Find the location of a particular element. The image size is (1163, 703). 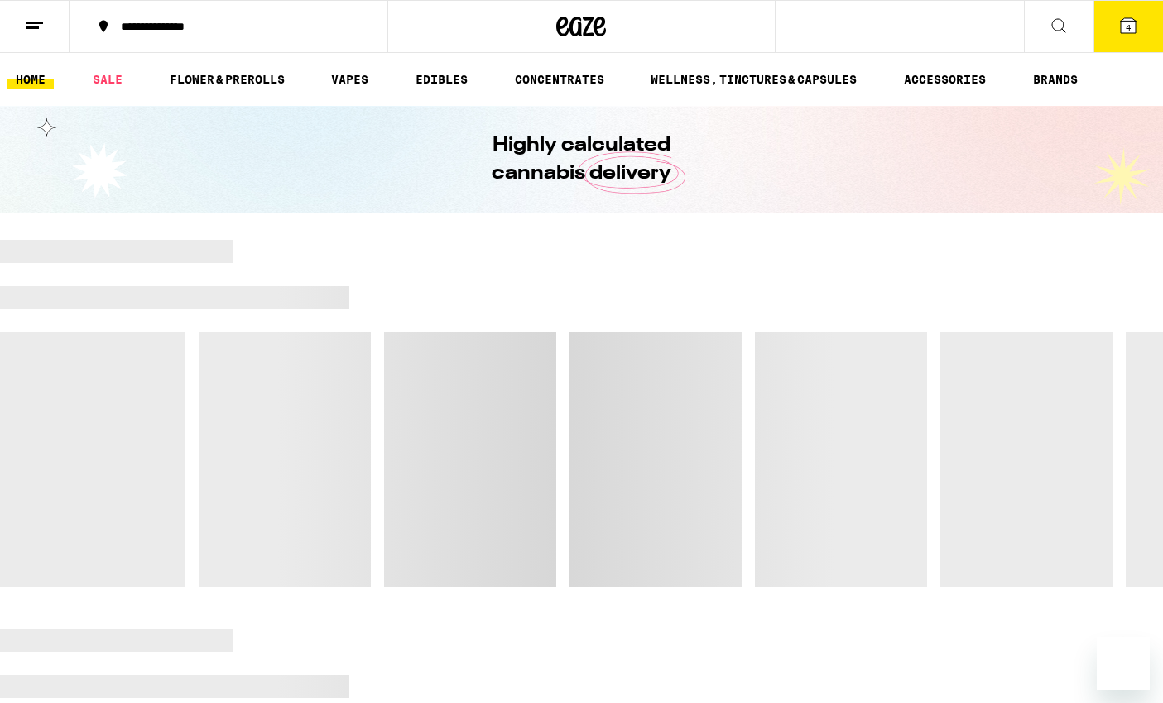

a: EDIBLES is located at coordinates (441, 79).